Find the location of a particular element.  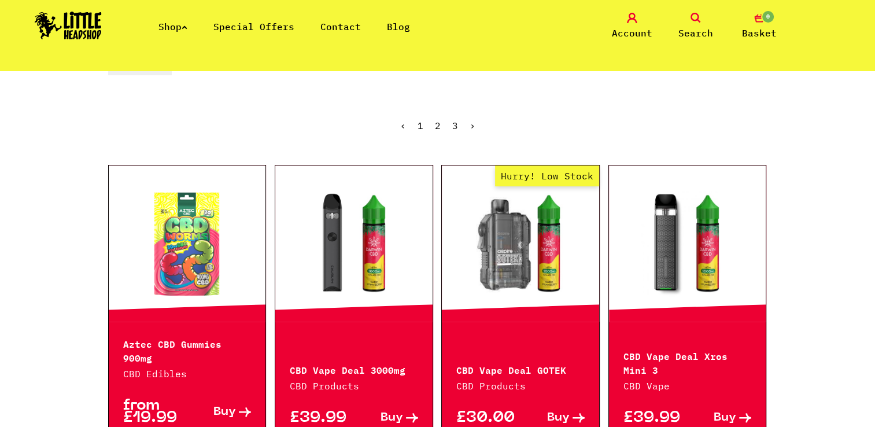

a: Special Offers is located at coordinates (254, 27).